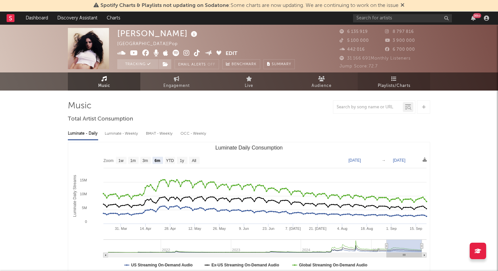 The image size is (498, 271). I want to click on text: YTD, so click(170, 161).